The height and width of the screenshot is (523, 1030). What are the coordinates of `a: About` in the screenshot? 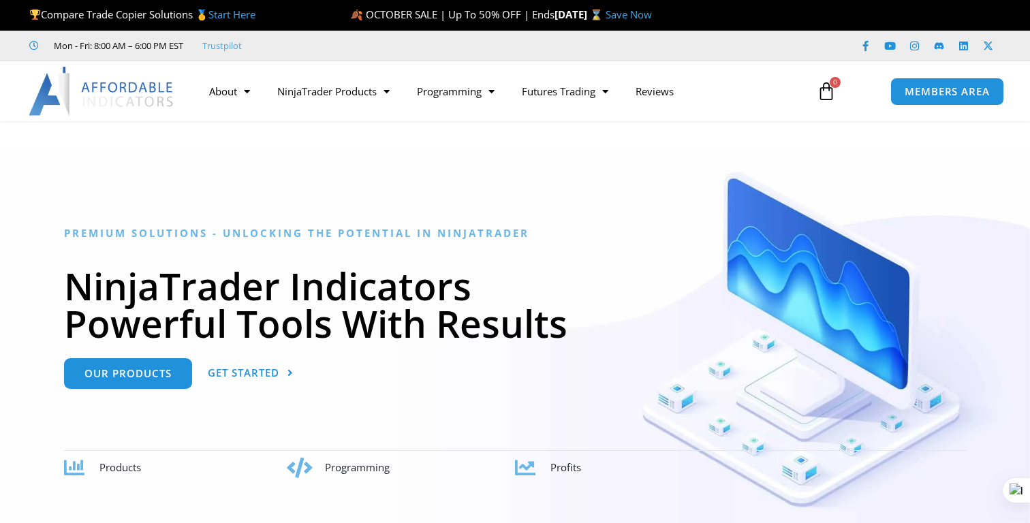 It's located at (230, 91).